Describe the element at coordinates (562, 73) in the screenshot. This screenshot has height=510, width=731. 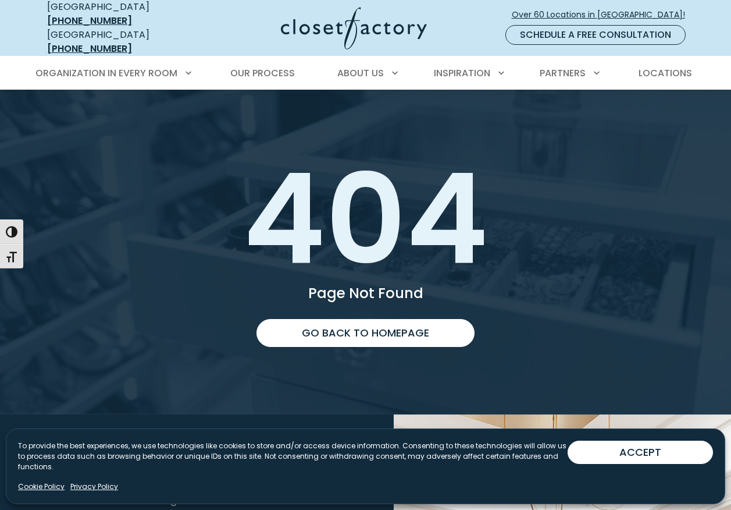
I see `span: Partners` at that location.